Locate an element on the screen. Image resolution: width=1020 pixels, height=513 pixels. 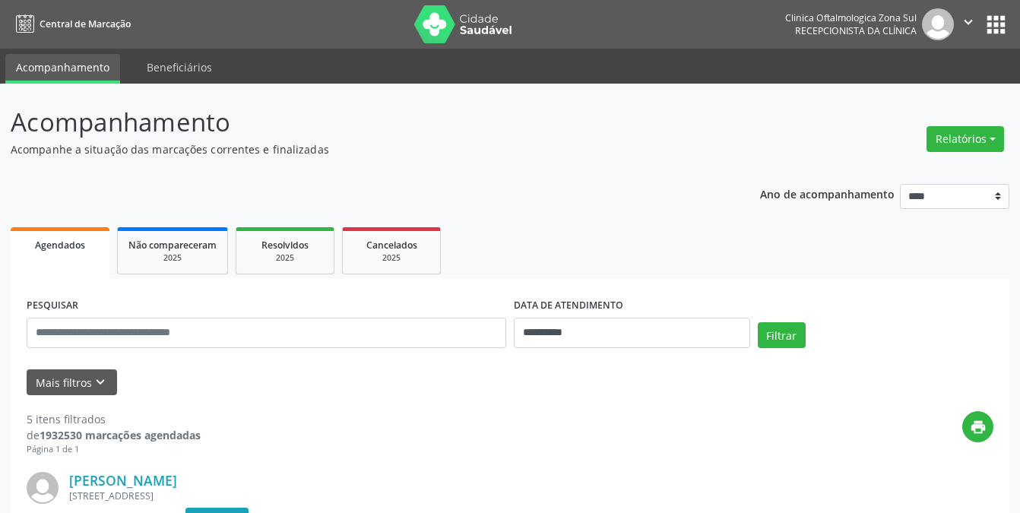
a: Beneficiários is located at coordinates (179, 67).